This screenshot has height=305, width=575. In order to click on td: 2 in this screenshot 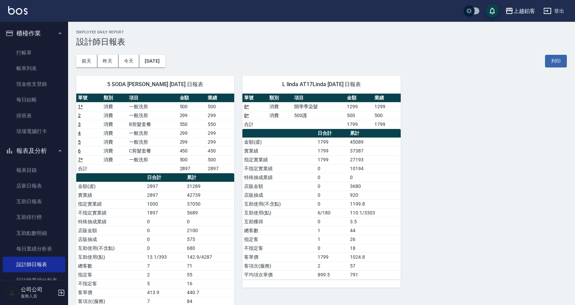, I will do `click(332, 266)`.